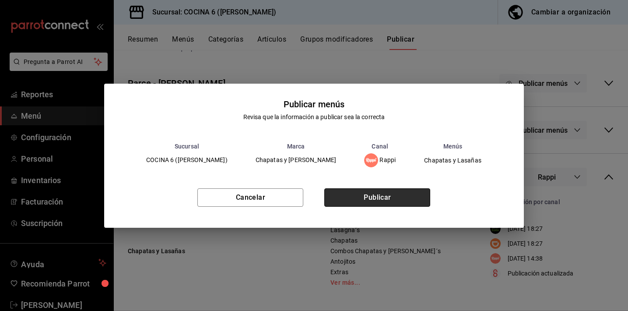  Describe the element at coordinates (452, 160) in the screenshot. I see `span: Chapatas y Lasañas` at that location.